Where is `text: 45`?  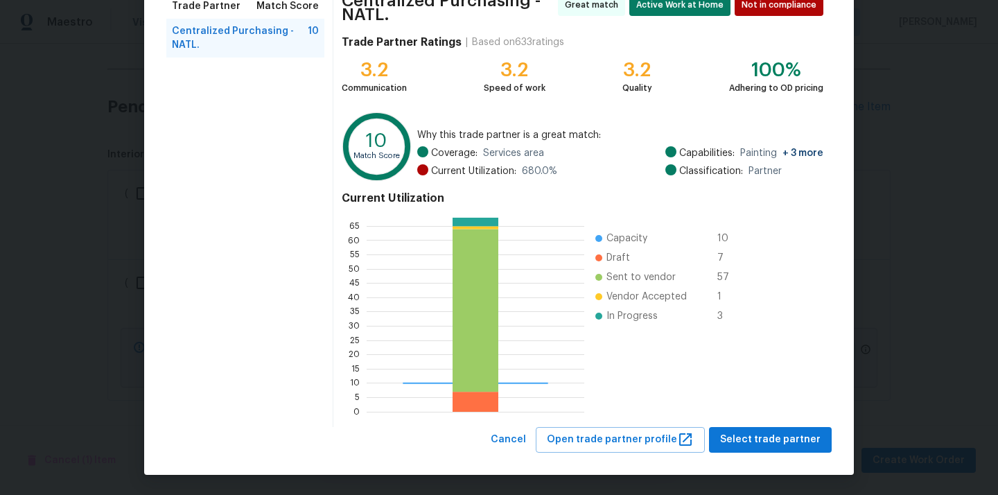
text: 45 is located at coordinates (354, 283).